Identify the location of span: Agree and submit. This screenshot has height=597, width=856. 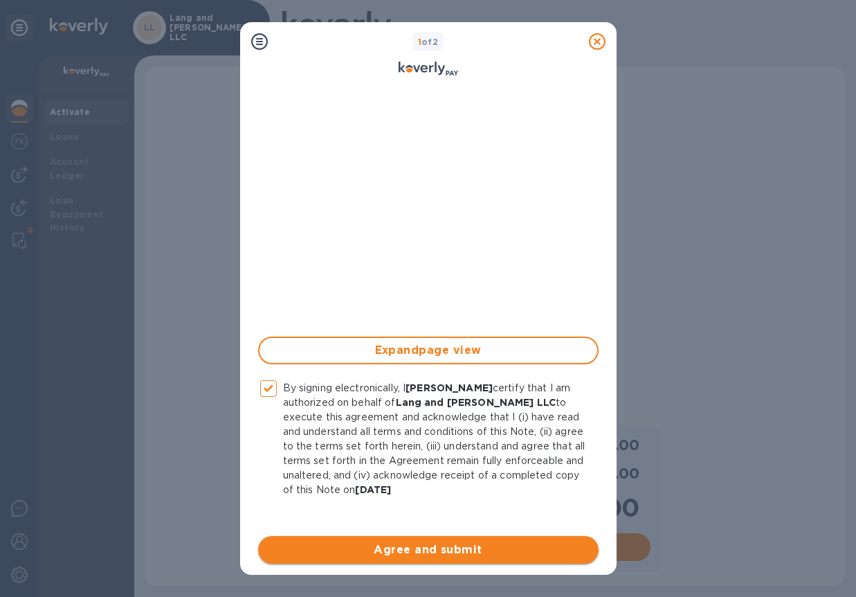
(428, 550).